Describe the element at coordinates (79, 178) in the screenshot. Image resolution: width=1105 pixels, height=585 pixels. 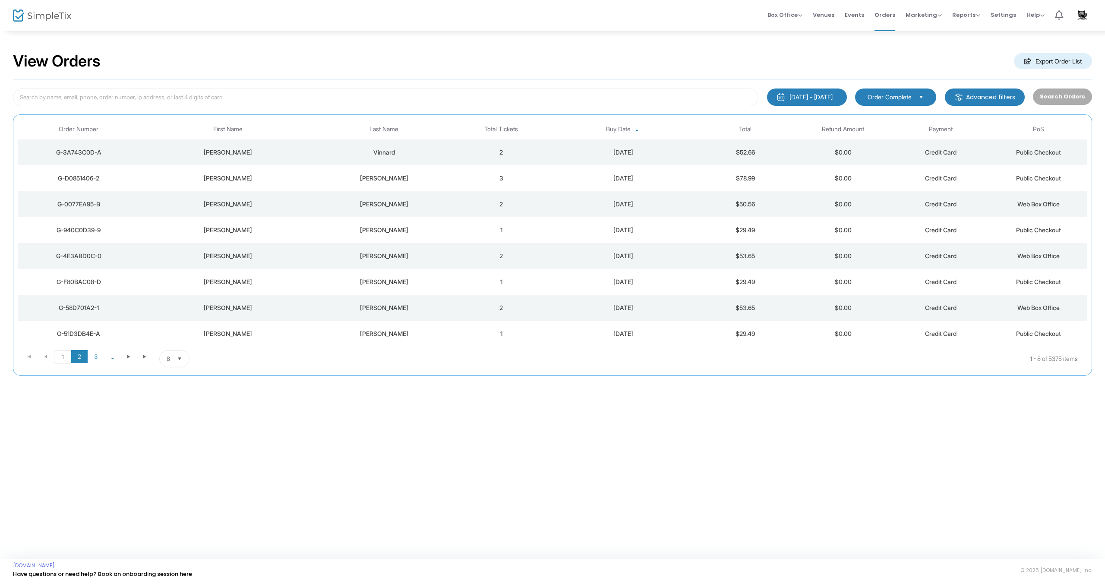
I see `div: G-D0851406-2` at that location.